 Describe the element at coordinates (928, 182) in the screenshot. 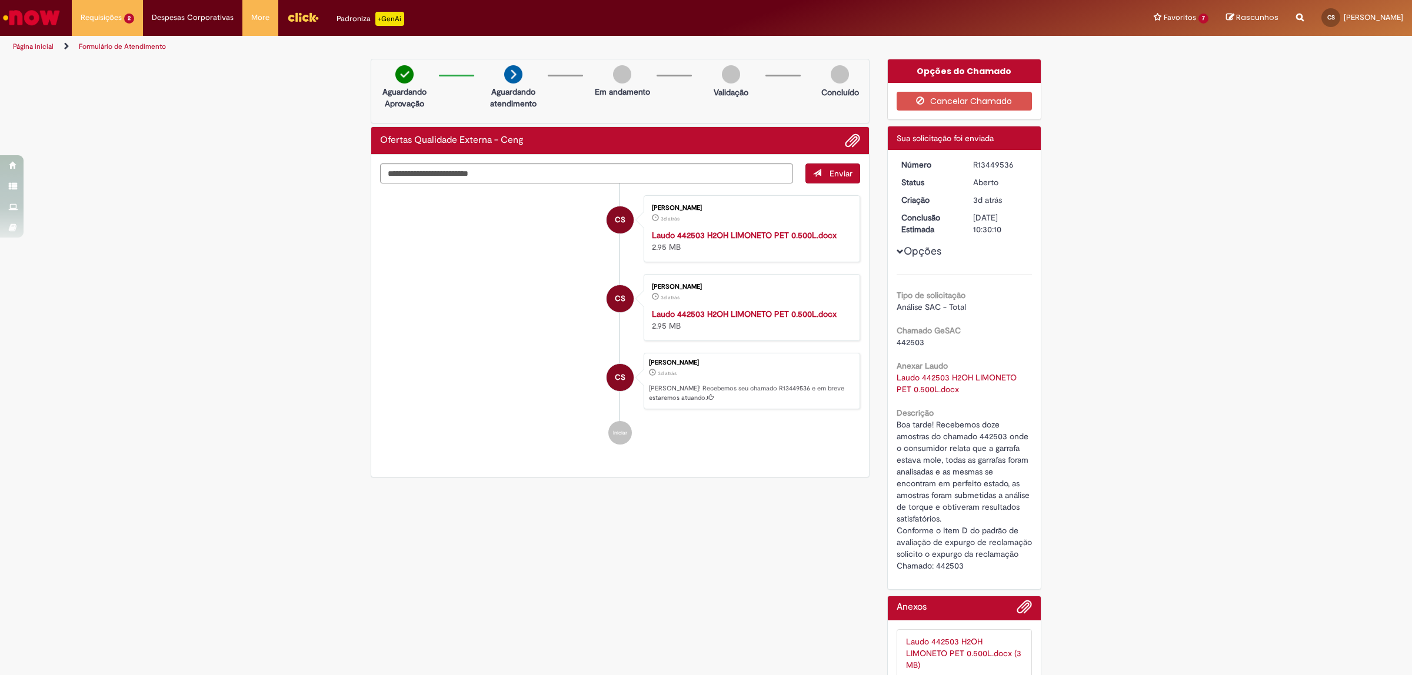

I see `dt: Status` at that location.